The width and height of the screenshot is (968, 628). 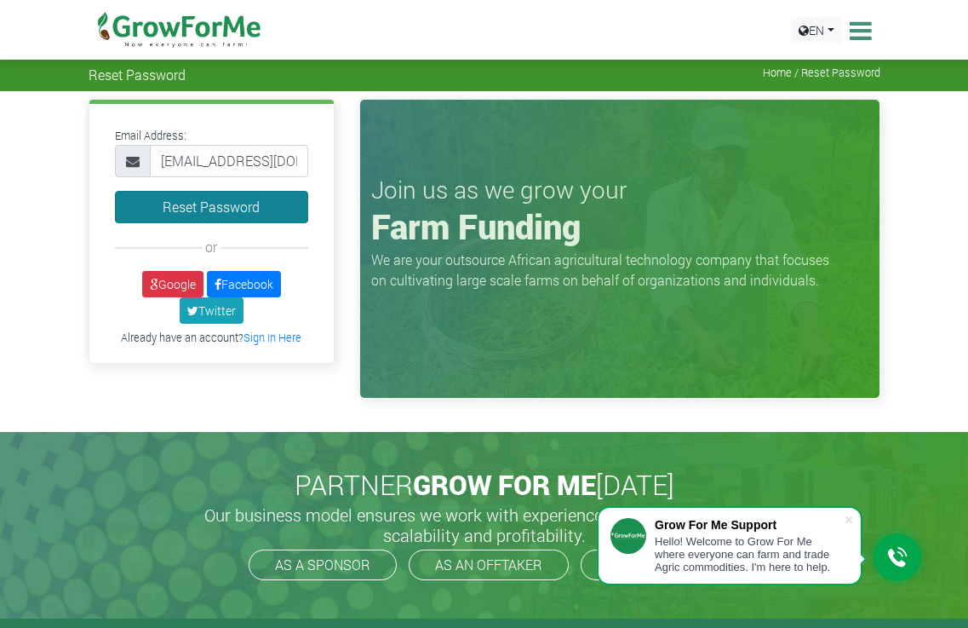 I want to click on a: AS A FARMER, so click(x=651, y=565).